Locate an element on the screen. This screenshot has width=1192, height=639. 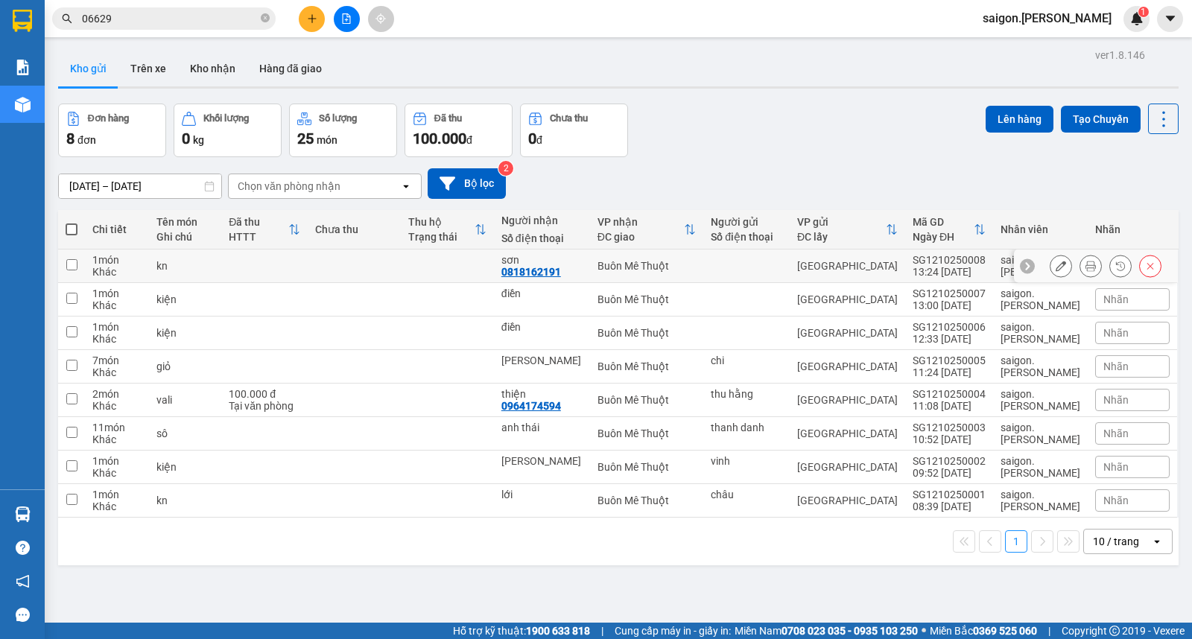
svg: open is located at coordinates (406, 186).